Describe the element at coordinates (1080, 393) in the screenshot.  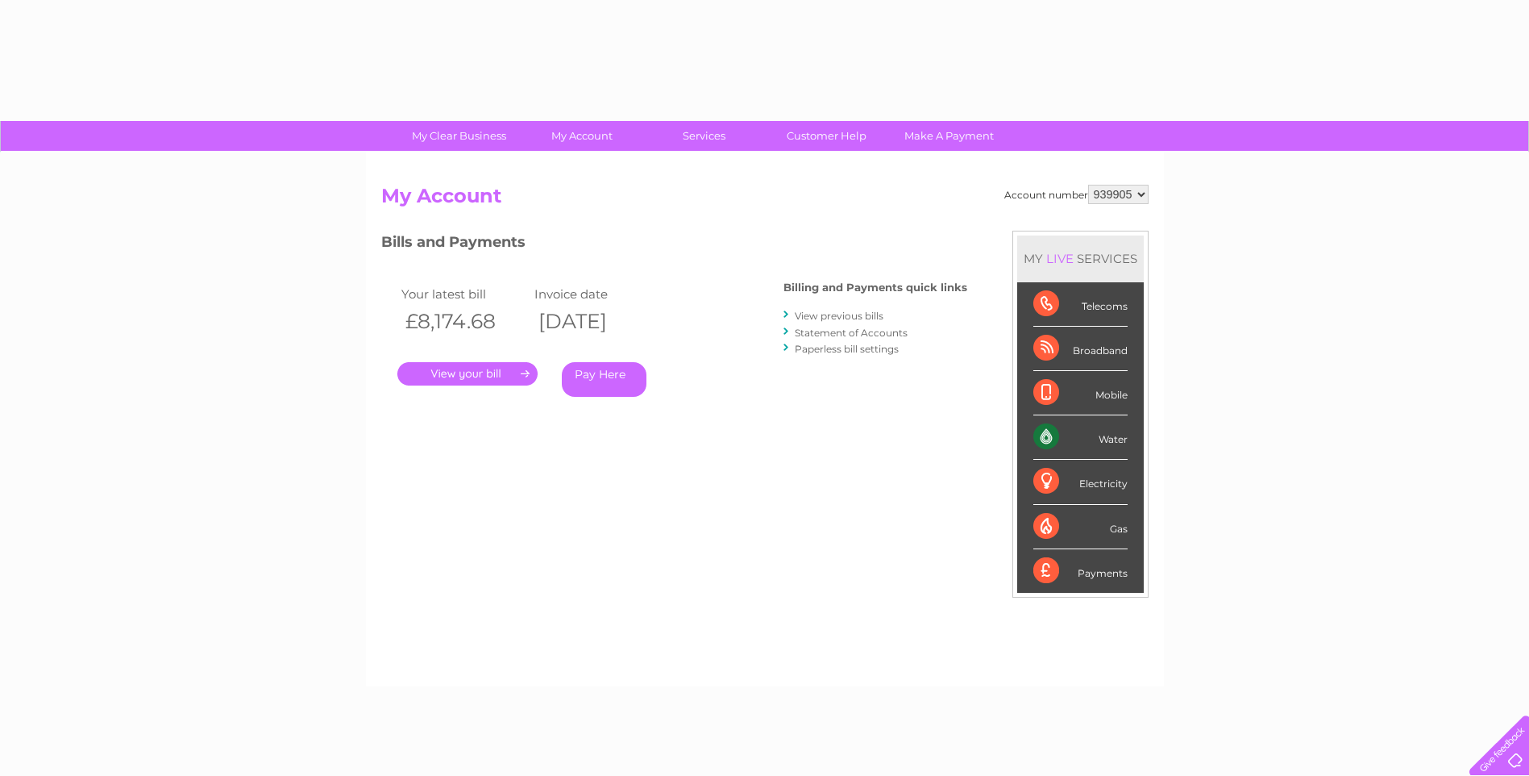
I see `div: Mobile` at that location.